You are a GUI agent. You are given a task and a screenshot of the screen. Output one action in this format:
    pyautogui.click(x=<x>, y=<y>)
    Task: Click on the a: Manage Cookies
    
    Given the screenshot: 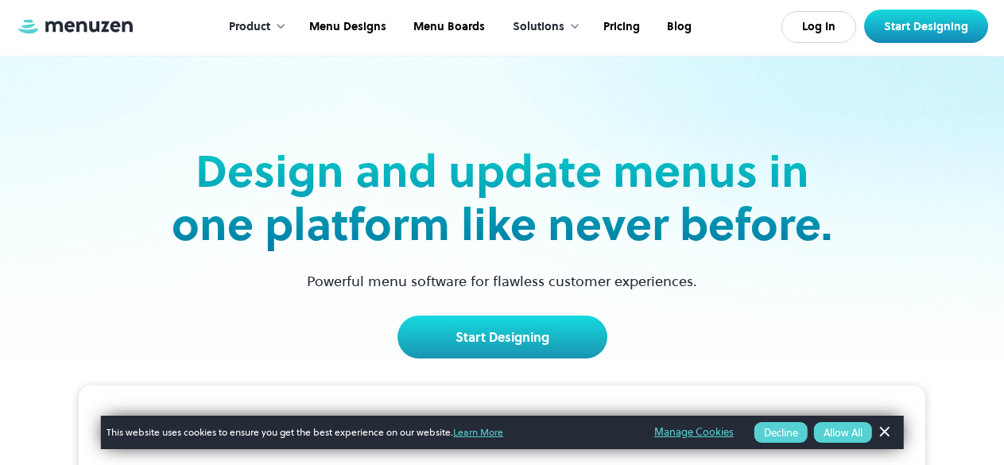 What is the action you would take?
    pyautogui.click(x=694, y=433)
    